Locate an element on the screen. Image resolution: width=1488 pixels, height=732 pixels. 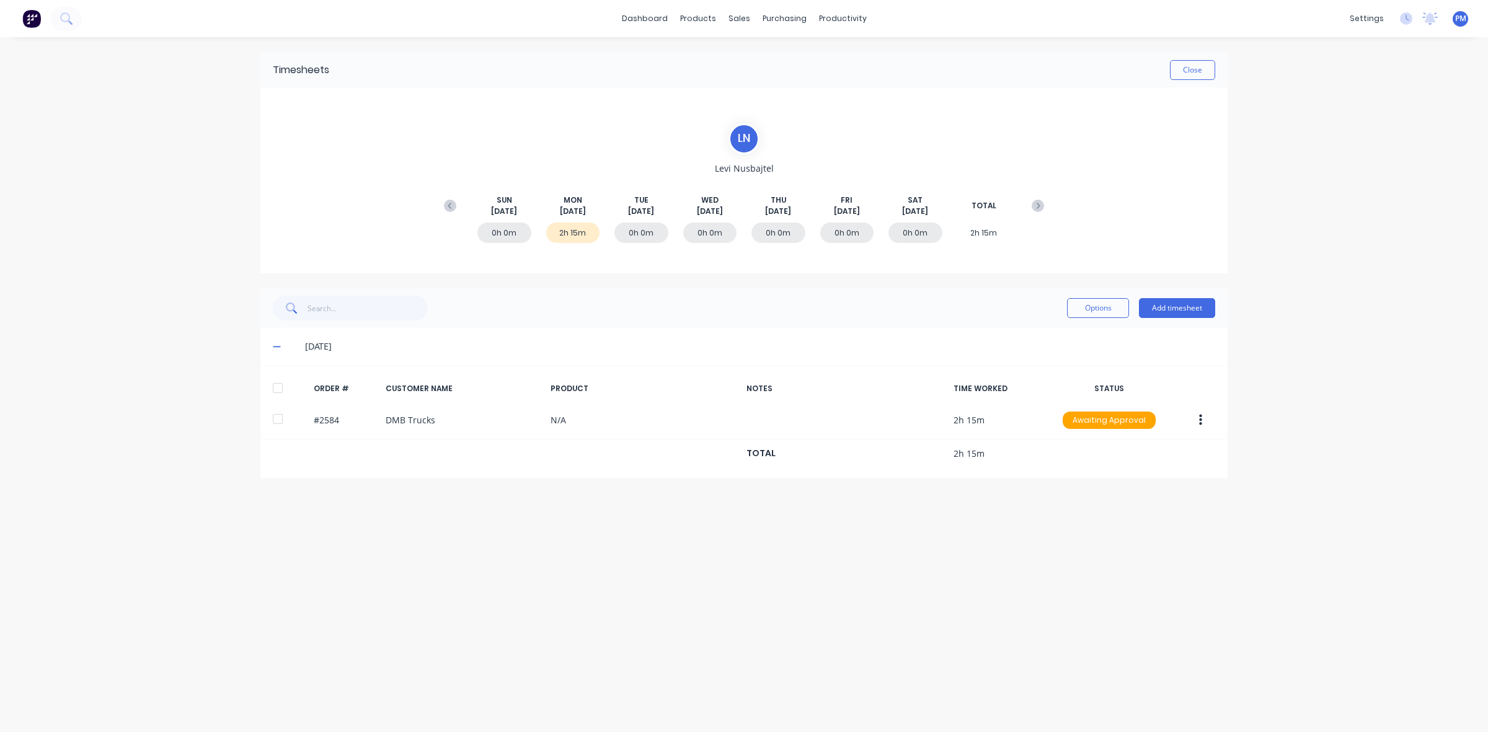
span: FRI is located at coordinates (846, 200).